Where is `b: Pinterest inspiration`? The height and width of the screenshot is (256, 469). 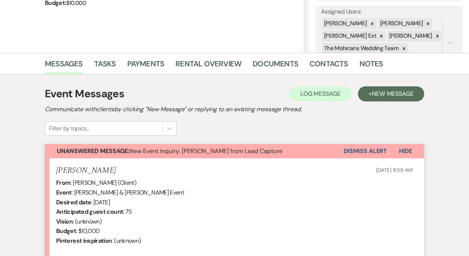 b: Pinterest inspiration is located at coordinates (84, 240).